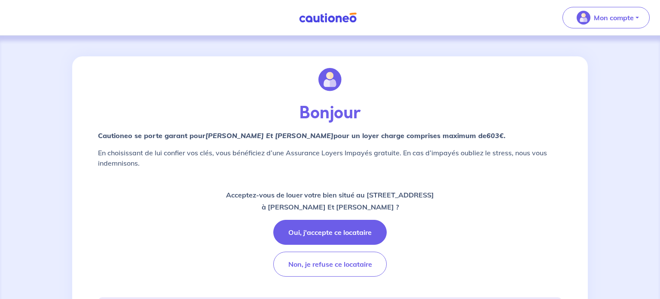 This screenshot has width=660, height=299. What do you see at coordinates (330, 232) in the screenshot?
I see `button: Oui, j'accepte ce locataire` at bounding box center [330, 232].